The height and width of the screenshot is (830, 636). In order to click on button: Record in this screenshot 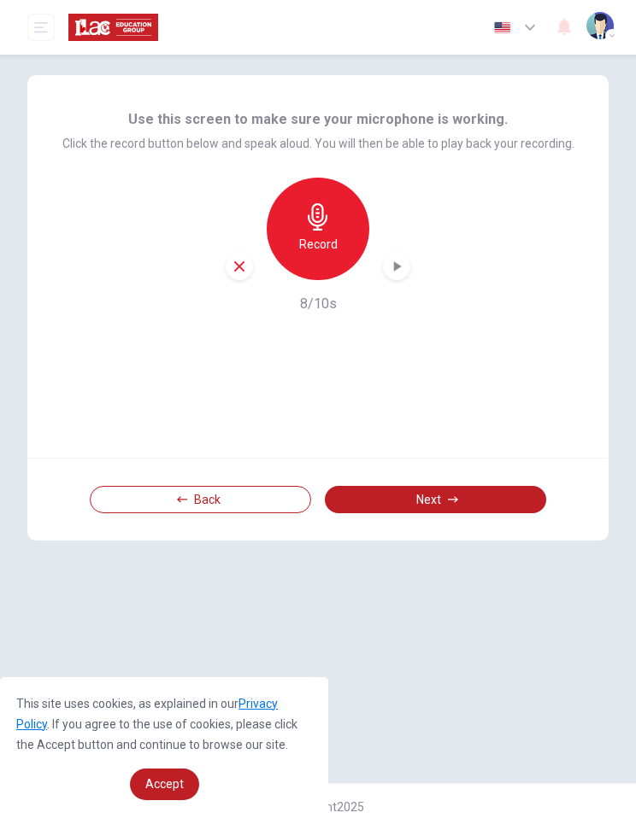, I will do `click(318, 229)`.